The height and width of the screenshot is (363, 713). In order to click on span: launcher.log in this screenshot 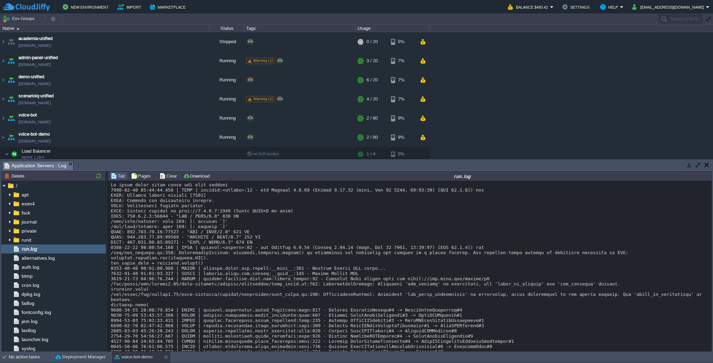, I will do `click(35, 340)`.